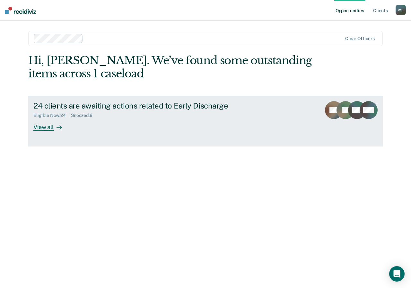 Image resolution: width=411 pixels, height=288 pixels. I want to click on div: W S, so click(401, 10).